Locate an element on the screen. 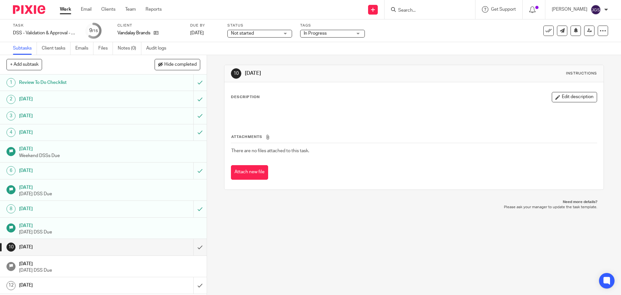  a: Emails is located at coordinates (84, 48).